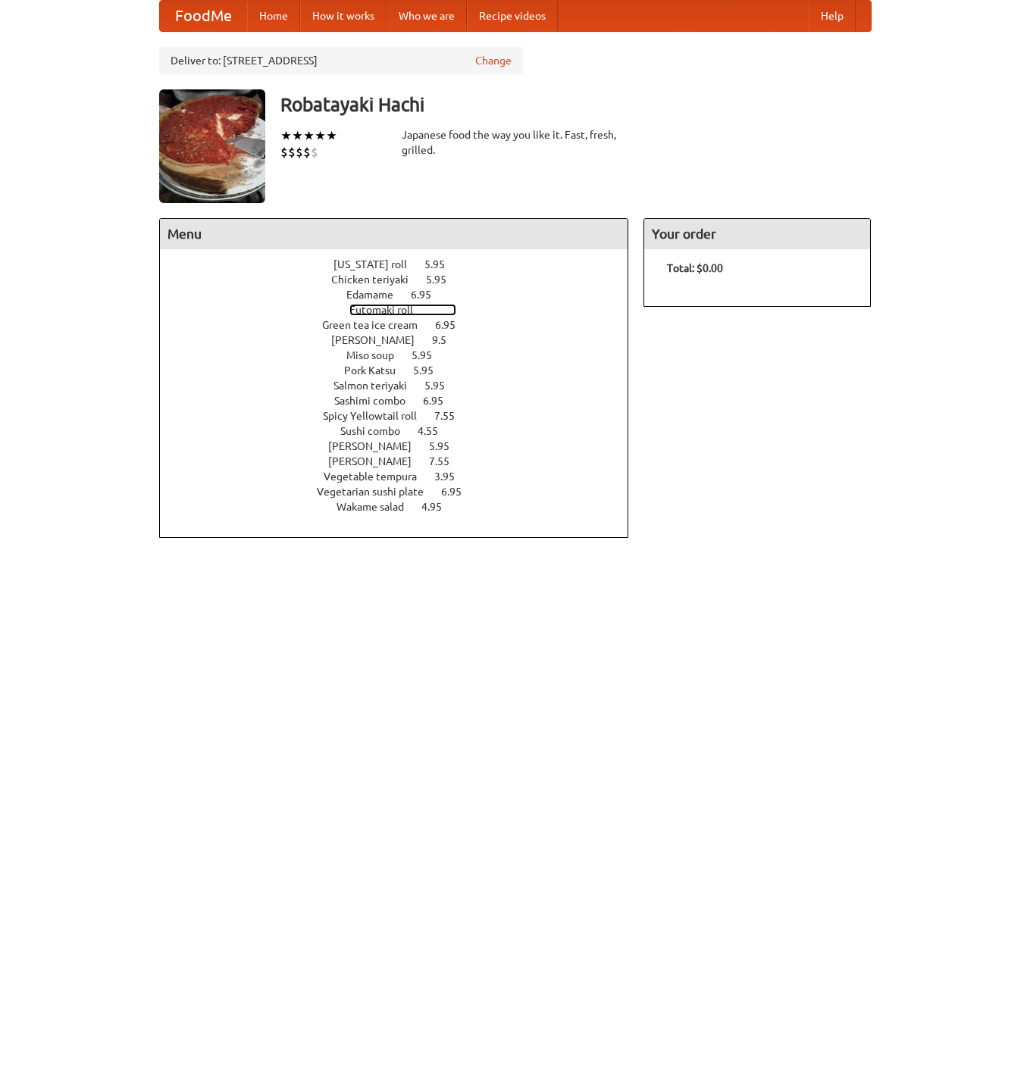 The image size is (1030, 1072). What do you see at coordinates (377, 386) in the screenshot?
I see `span: Salmon teriyaki` at bounding box center [377, 386].